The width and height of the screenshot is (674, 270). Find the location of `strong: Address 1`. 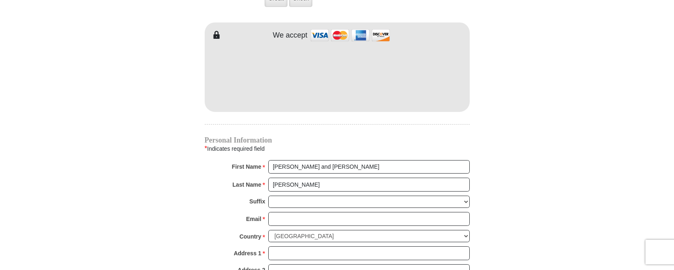

strong: Address 1 is located at coordinates (248, 253).